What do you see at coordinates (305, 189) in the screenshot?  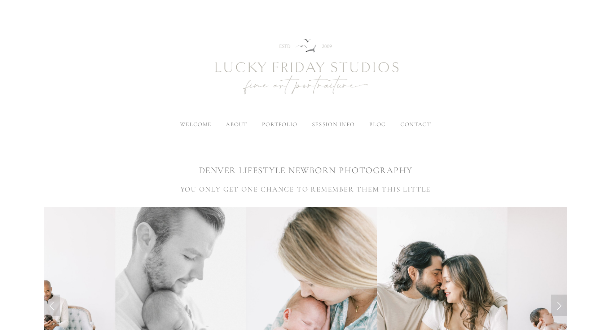 I see `h3: YOU ONLY GET ONE CHANCE TO REMEMBER THEM THIS LITTLE` at bounding box center [305, 189].